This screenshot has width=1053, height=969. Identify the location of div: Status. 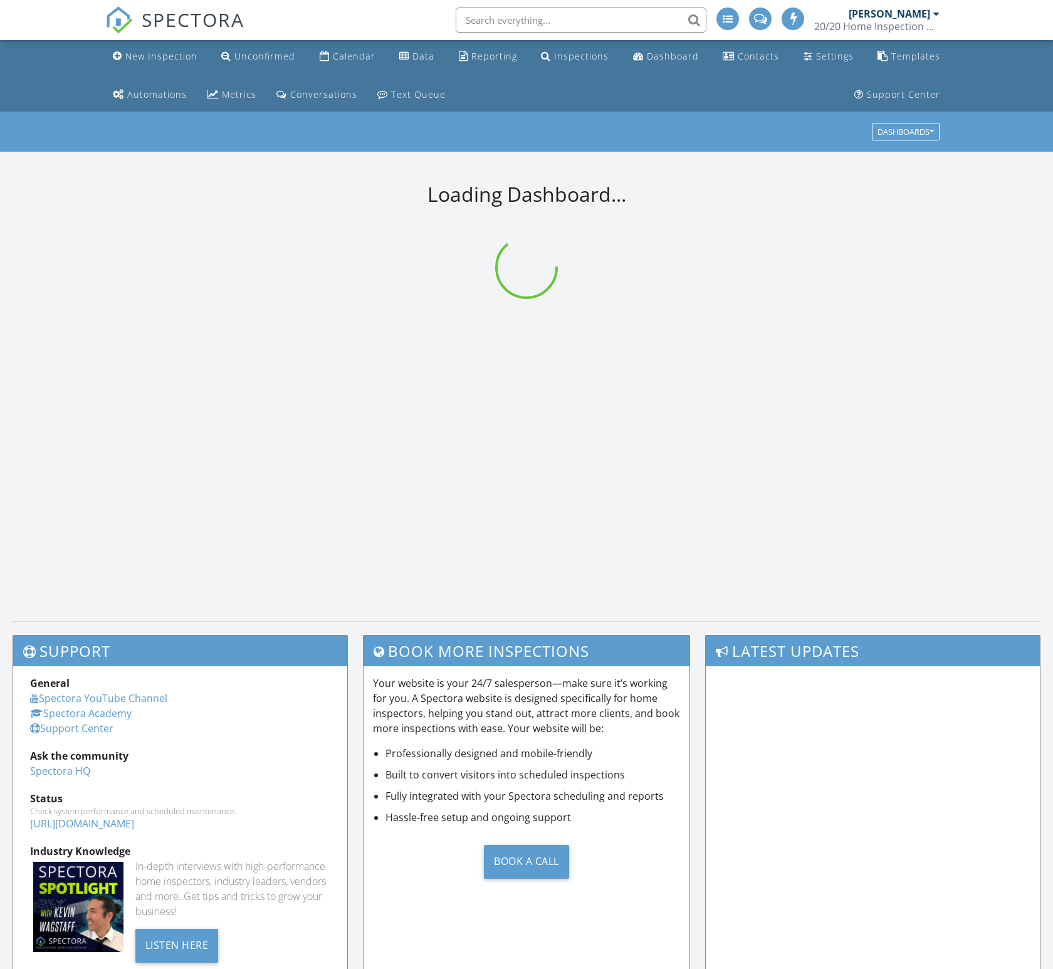
(180, 799).